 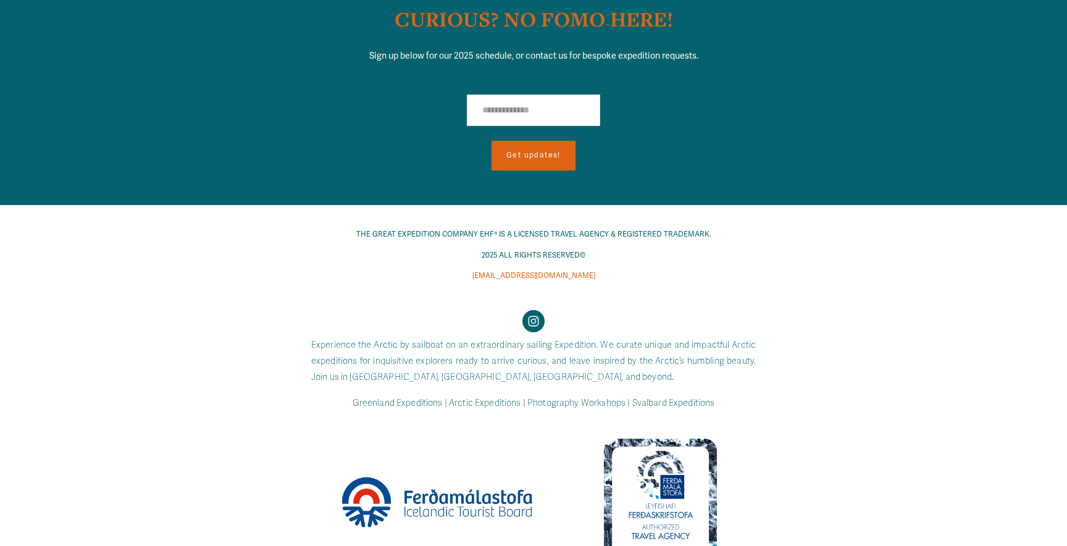 What do you see at coordinates (534, 321) in the screenshot?
I see `a: Instagram` at bounding box center [534, 321].